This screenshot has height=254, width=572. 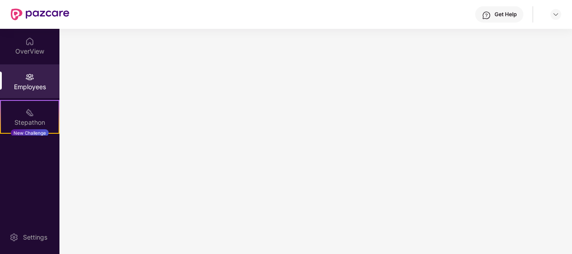 I want to click on img: svg+xml;base64,PHN2ZyBpZD0iRHJvcGRvd24tMzJ4MzIiIHhtbG5zPSJodHRwOi8vd3d3LnczLm9yZy8yMDAwL3N2ZyIgd2..., so click(x=556, y=14).